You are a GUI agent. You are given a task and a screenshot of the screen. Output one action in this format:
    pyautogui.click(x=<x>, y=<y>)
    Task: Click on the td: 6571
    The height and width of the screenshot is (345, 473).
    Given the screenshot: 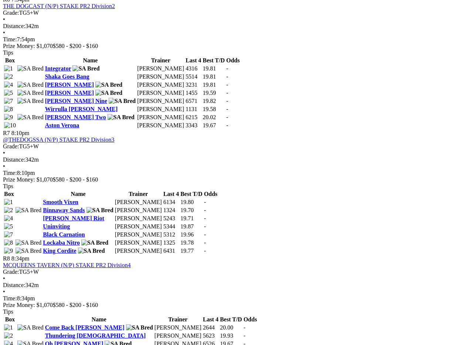 What is the action you would take?
    pyautogui.click(x=193, y=101)
    